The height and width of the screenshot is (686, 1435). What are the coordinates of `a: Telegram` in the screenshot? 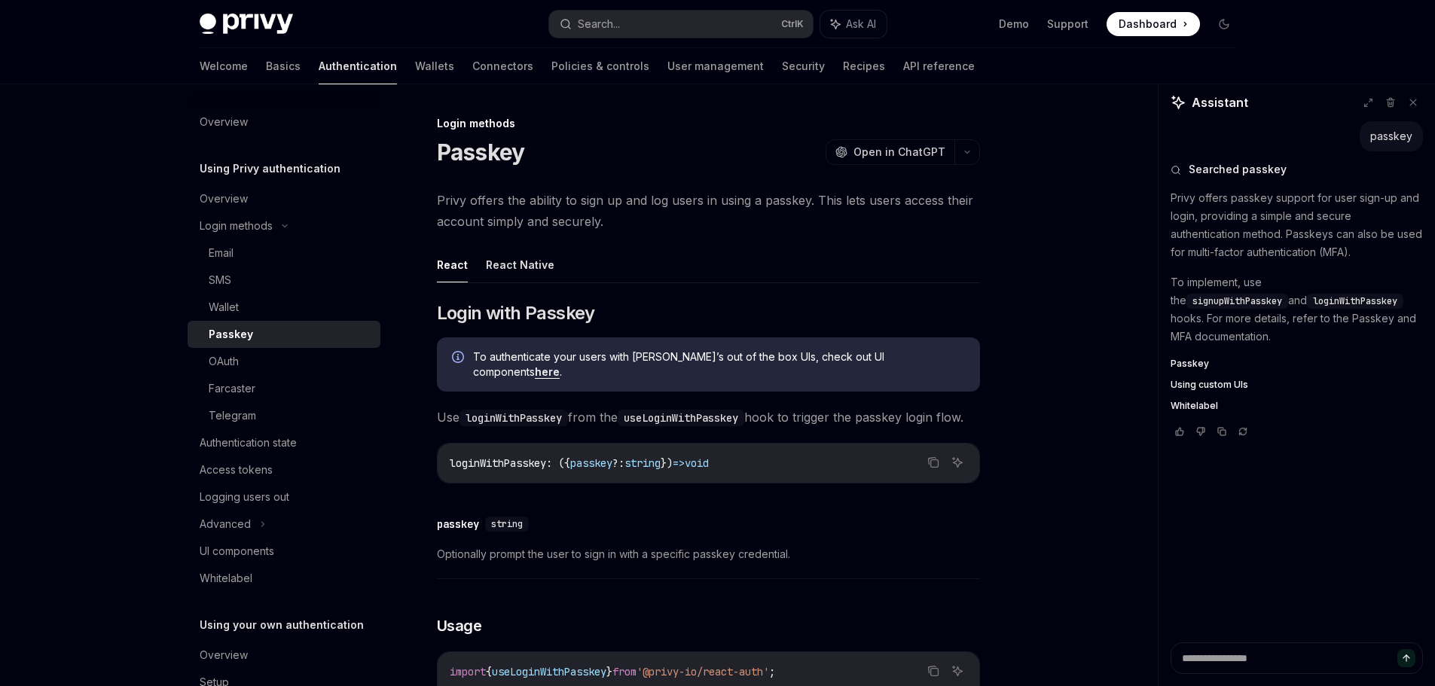 It's located at (284, 416).